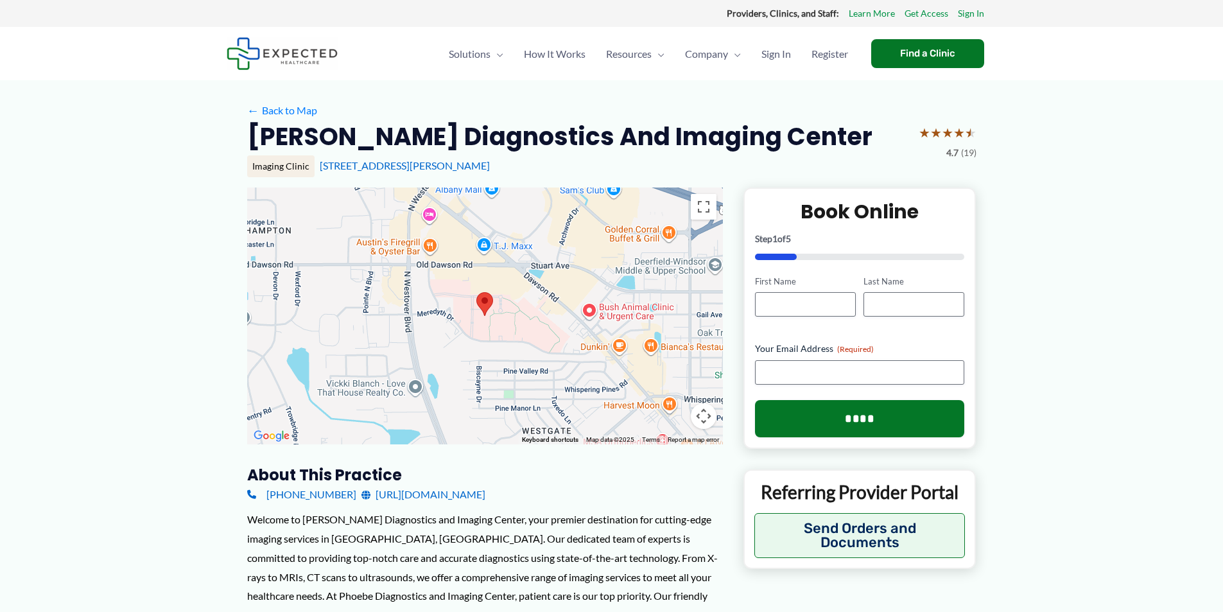 The height and width of the screenshot is (612, 1223). Describe the element at coordinates (469, 54) in the screenshot. I see `span: Solutions` at that location.